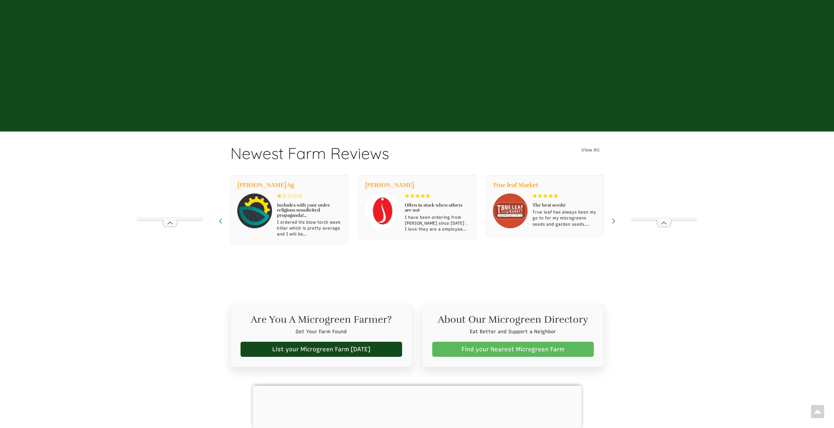 The width and height of the screenshot is (834, 428). I want to click on a: Find your Nearest Microgreen Farm, so click(513, 349).